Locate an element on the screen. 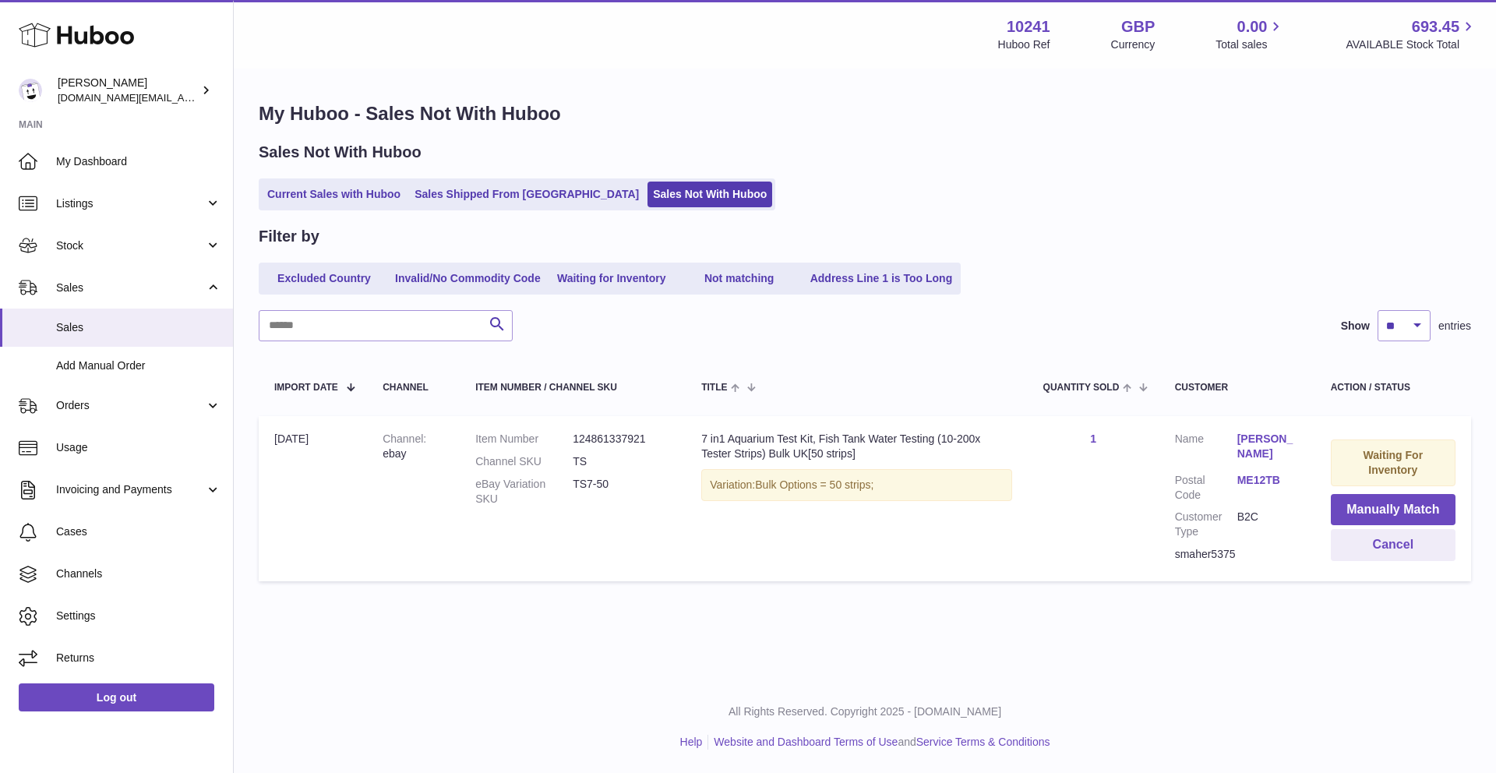 The width and height of the screenshot is (1496, 773). span: Usage is located at coordinates (139, 447).